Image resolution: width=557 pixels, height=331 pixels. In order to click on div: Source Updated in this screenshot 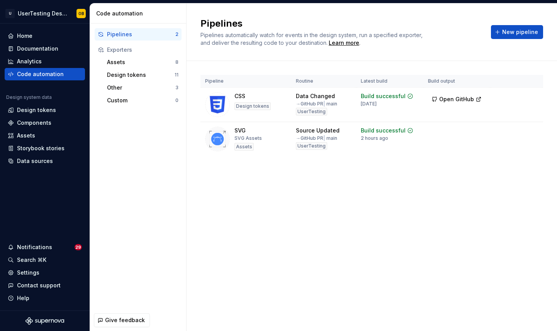, I will do `click(317, 130)`.